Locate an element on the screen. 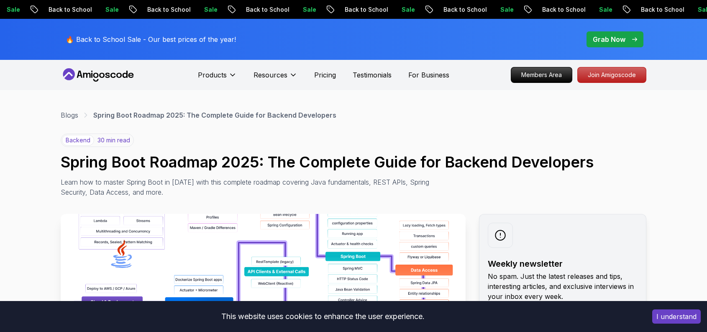  button: Products is located at coordinates (217, 78).